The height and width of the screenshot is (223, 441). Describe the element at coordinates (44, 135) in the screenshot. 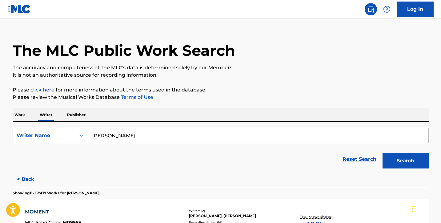

I see `div: Writer Name` at that location.